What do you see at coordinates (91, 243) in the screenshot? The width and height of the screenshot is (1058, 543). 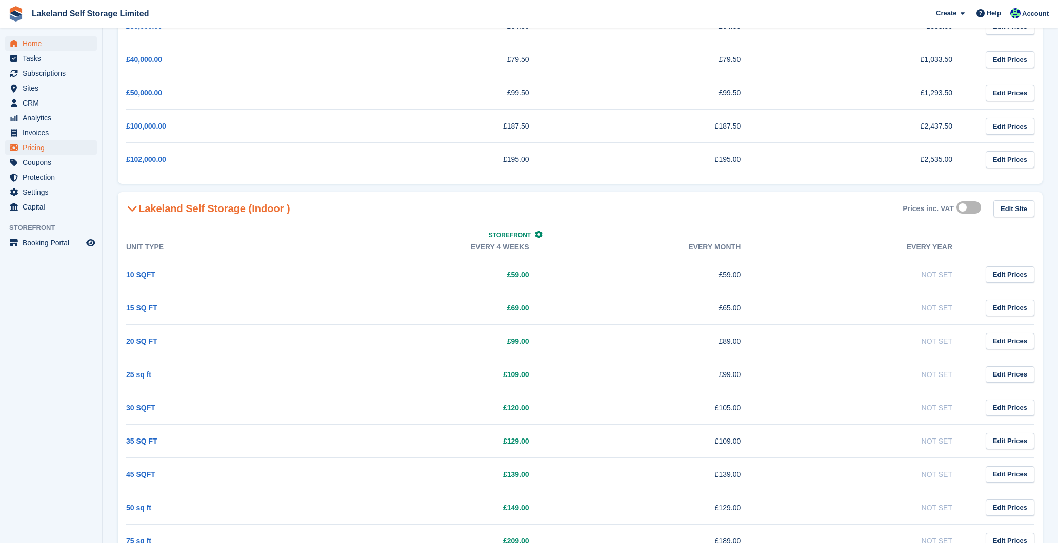 I see `a: Preview store` at bounding box center [91, 243].